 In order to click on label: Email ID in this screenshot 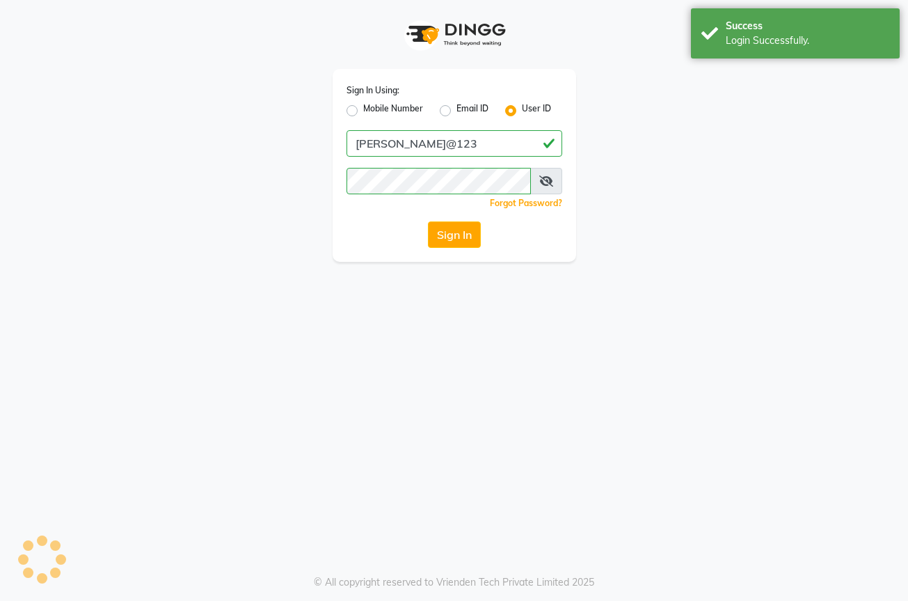, I will do `click(473, 111)`.